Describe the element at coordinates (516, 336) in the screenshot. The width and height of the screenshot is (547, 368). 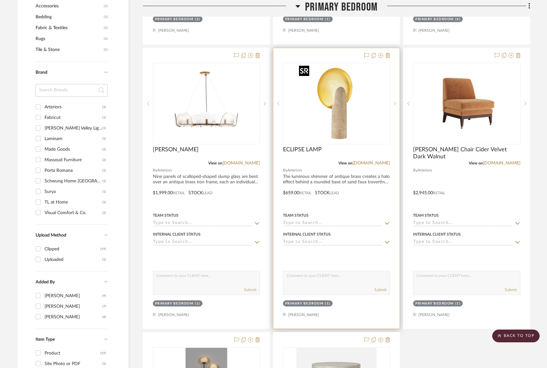
I see `scroll-to-top-button: BACK TO TOP` at that location.